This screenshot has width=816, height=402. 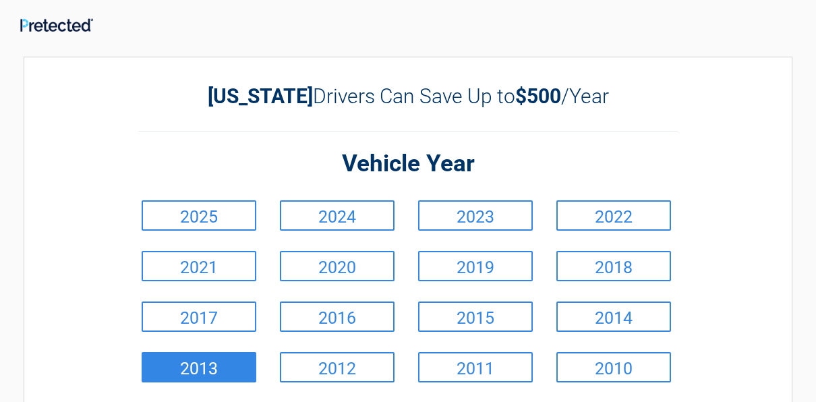 I want to click on a: 2011, so click(x=476, y=367).